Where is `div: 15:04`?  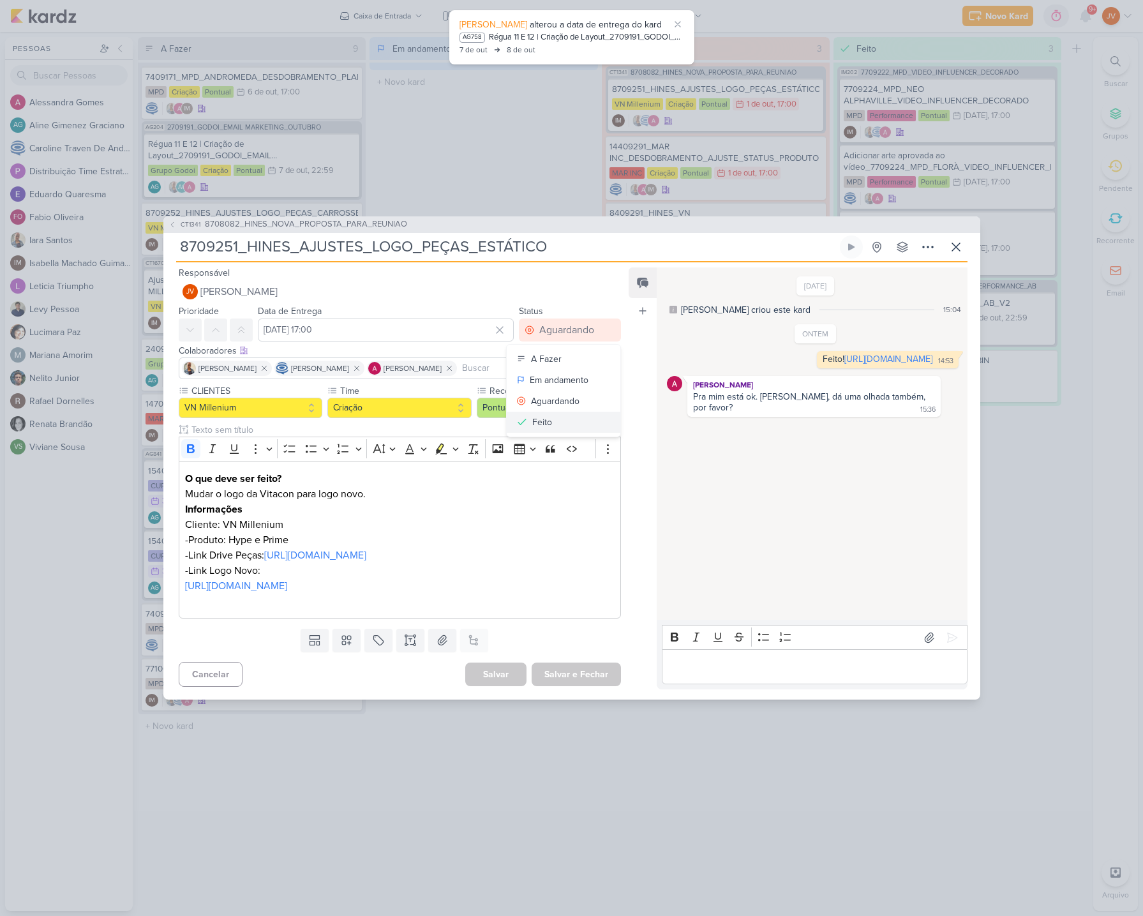 div: 15:04 is located at coordinates (952, 310).